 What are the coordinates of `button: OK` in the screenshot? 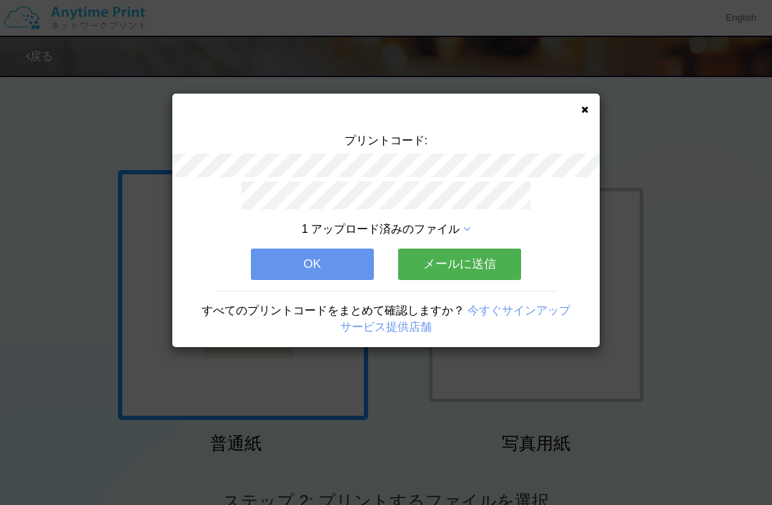 It's located at (312, 264).